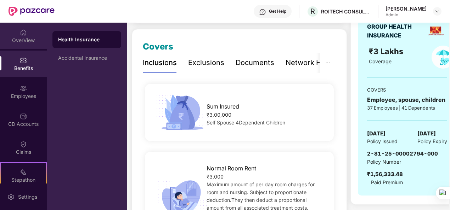 This screenshot has width=450, height=210. I want to click on img: icon, so click(182, 113).